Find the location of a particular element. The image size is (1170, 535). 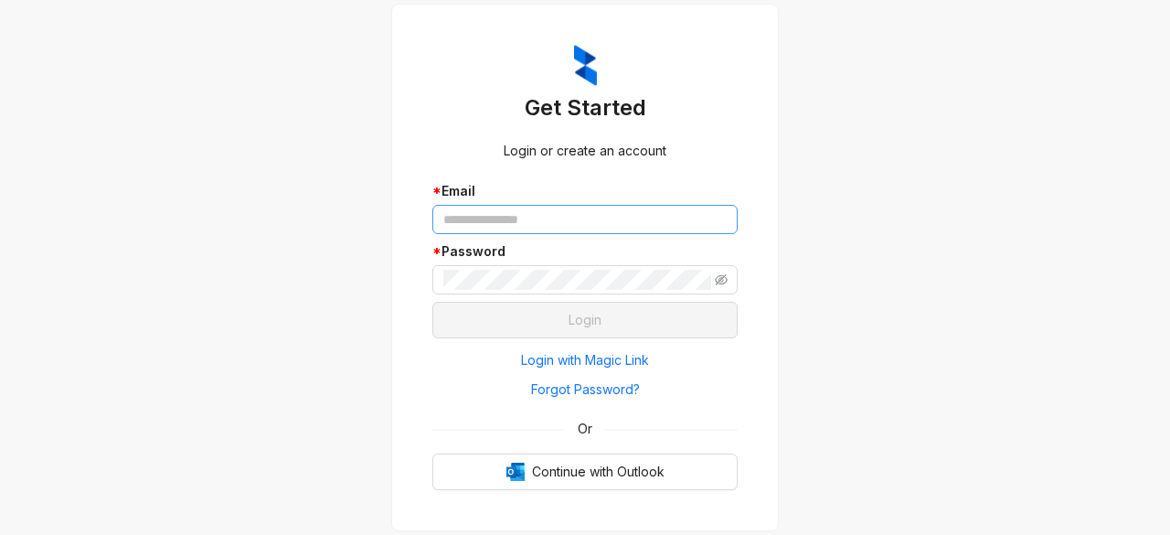

img: ZumaIcon is located at coordinates (585, 66).